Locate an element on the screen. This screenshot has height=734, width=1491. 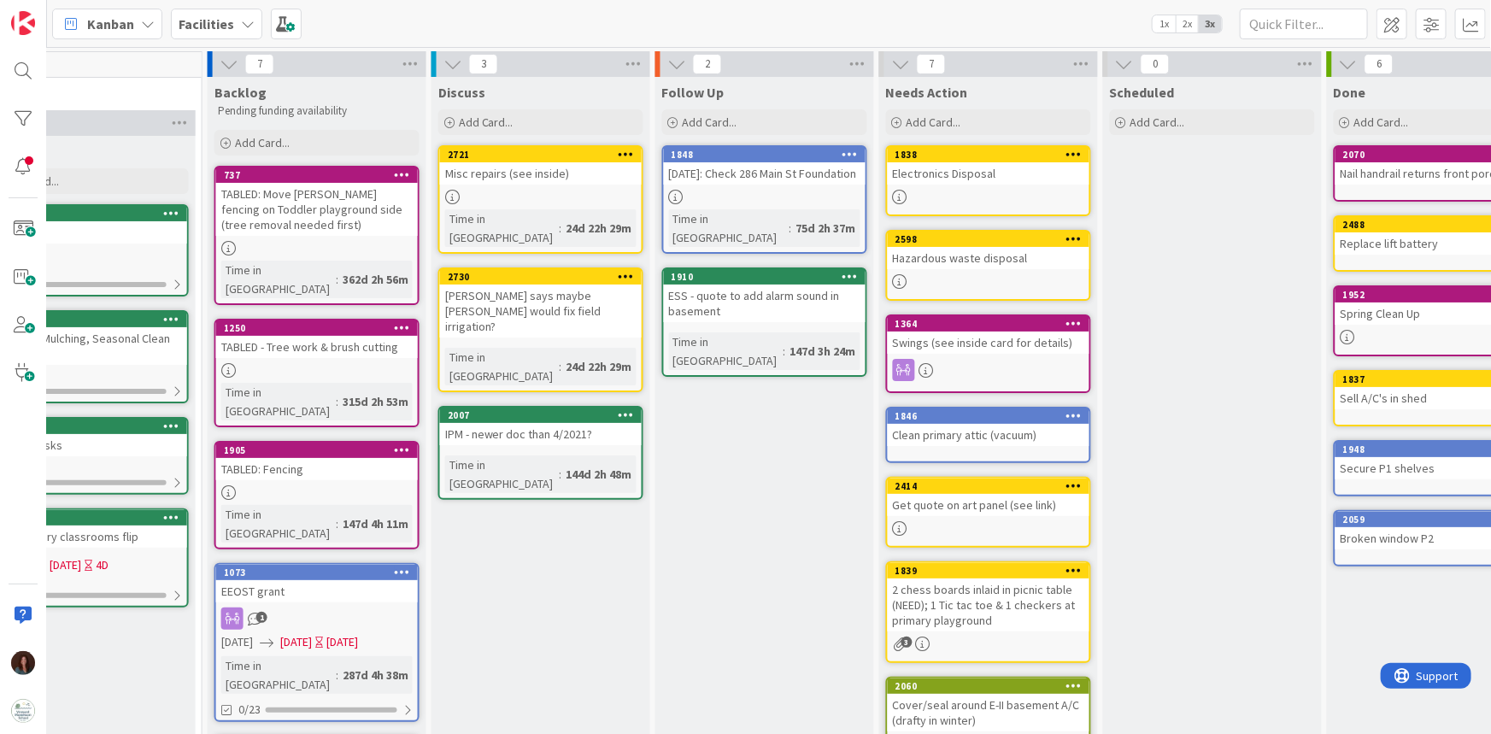
div: 147d 3h 24m is located at coordinates (823, 351).